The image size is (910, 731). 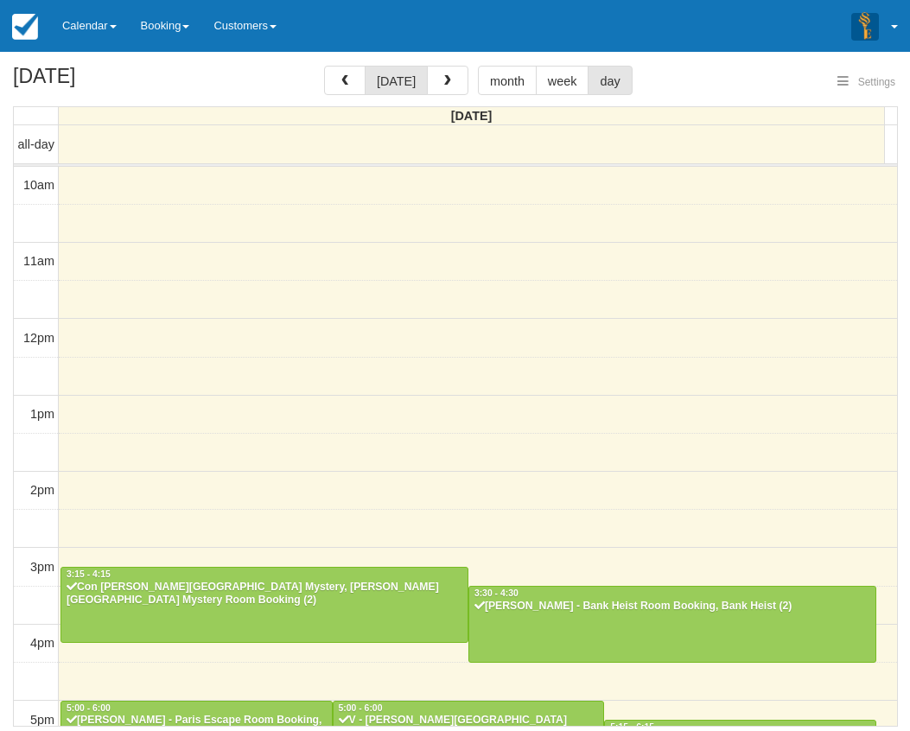 What do you see at coordinates (42, 643) in the screenshot?
I see `span: 4pm` at bounding box center [42, 643].